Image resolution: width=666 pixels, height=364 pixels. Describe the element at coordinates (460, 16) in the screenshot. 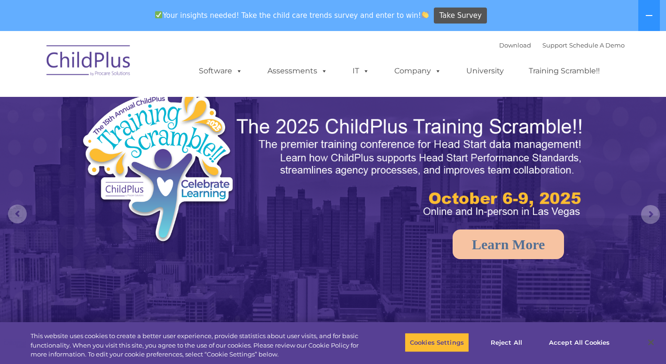

I see `span: Take Survey` at that location.